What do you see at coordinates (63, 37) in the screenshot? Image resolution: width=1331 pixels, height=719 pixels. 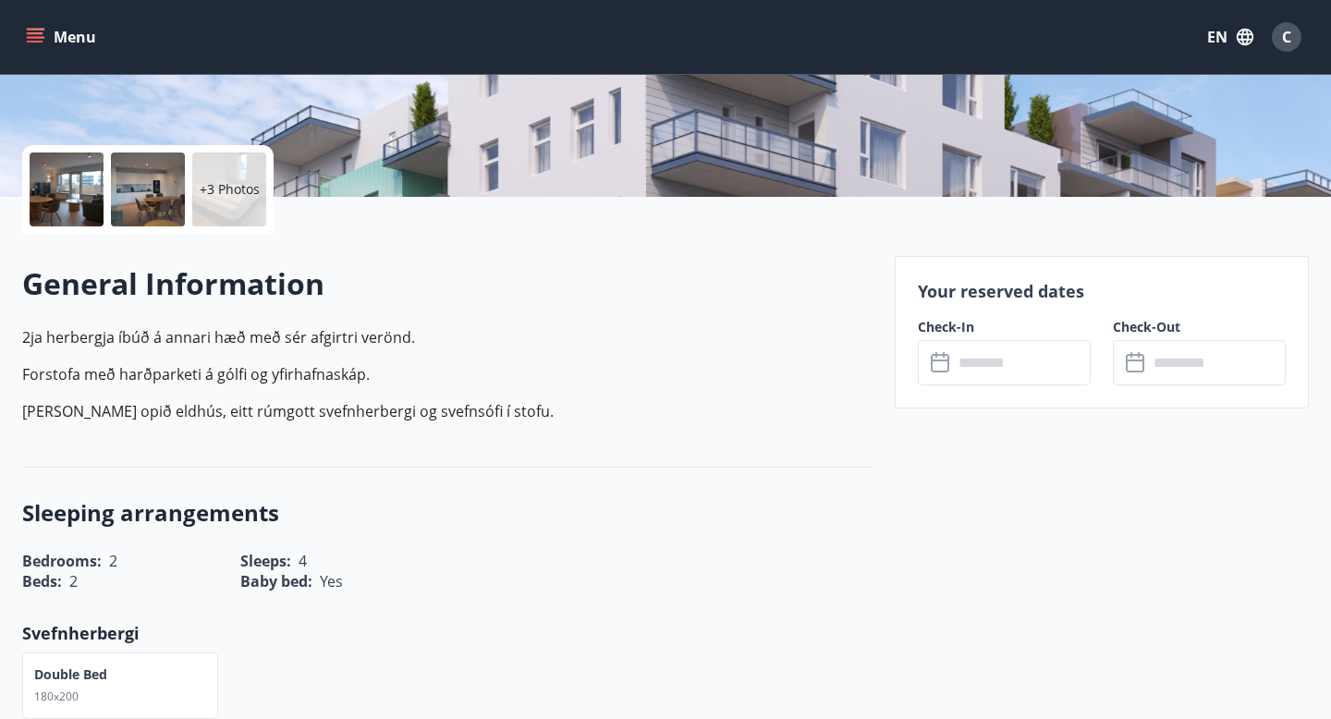 I see `button: menu` at bounding box center [63, 37].